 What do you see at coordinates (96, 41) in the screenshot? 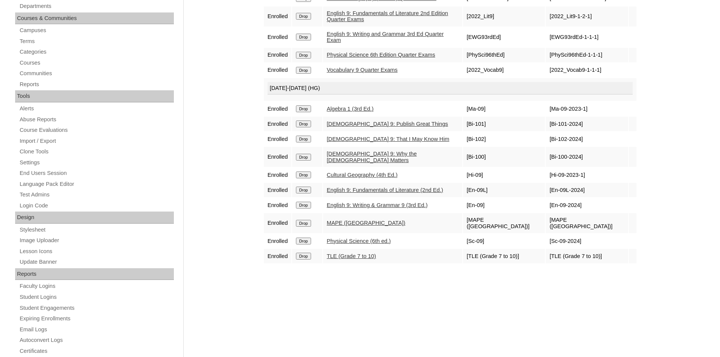
I see `a: Terms` at bounding box center [96, 41].